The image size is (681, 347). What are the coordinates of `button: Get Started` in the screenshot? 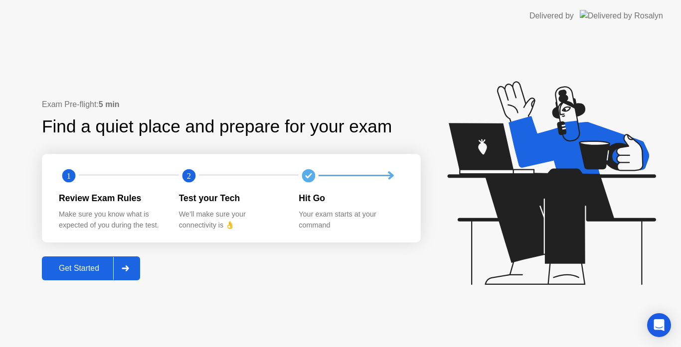 It's located at (91, 269).